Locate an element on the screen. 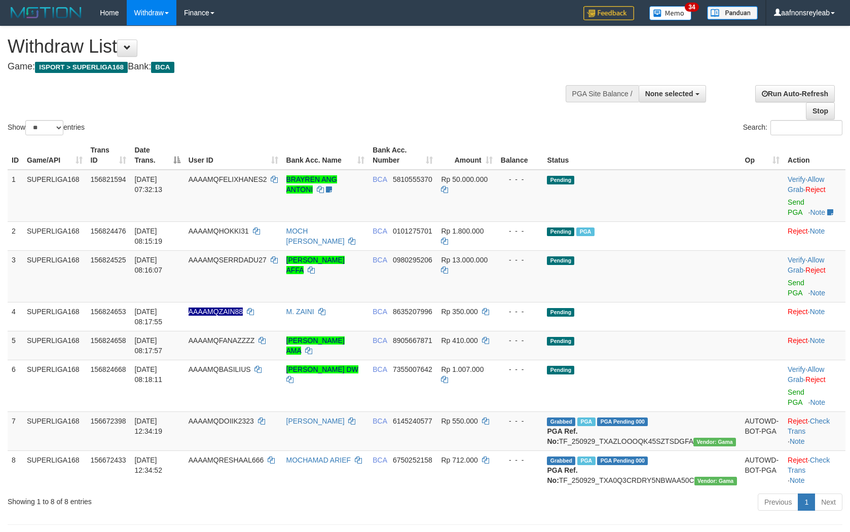  label: Search: is located at coordinates (793, 128).